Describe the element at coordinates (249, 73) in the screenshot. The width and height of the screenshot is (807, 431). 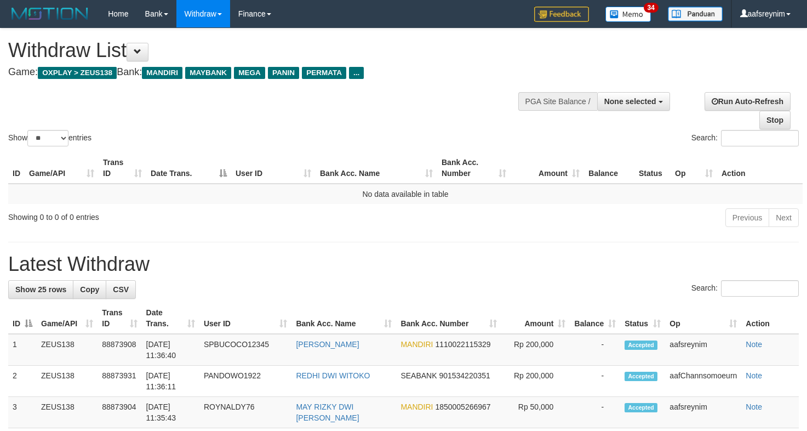
I see `span: MEGA` at that location.